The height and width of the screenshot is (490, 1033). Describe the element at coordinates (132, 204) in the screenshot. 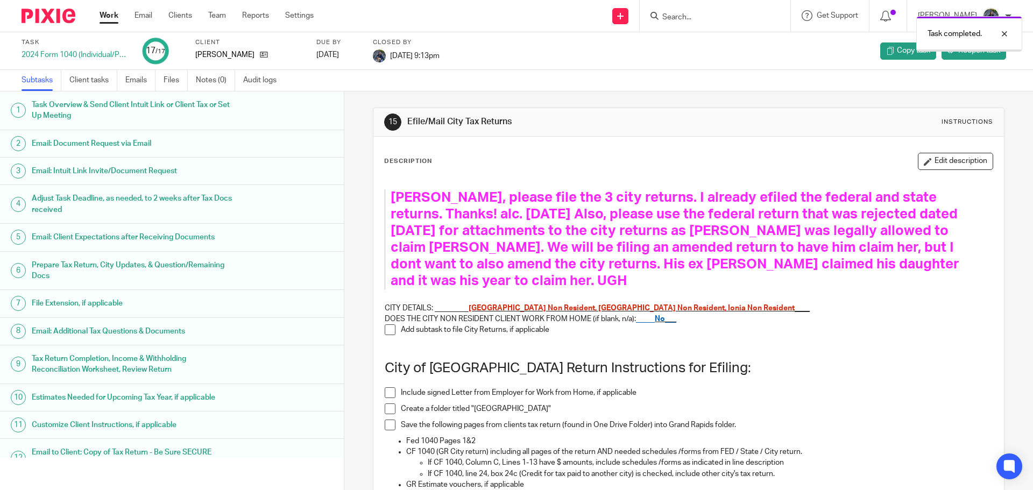

I see `h1: Adjust Task Deadline, as needed, to 2 weeks after Tax Docs received` at that location.